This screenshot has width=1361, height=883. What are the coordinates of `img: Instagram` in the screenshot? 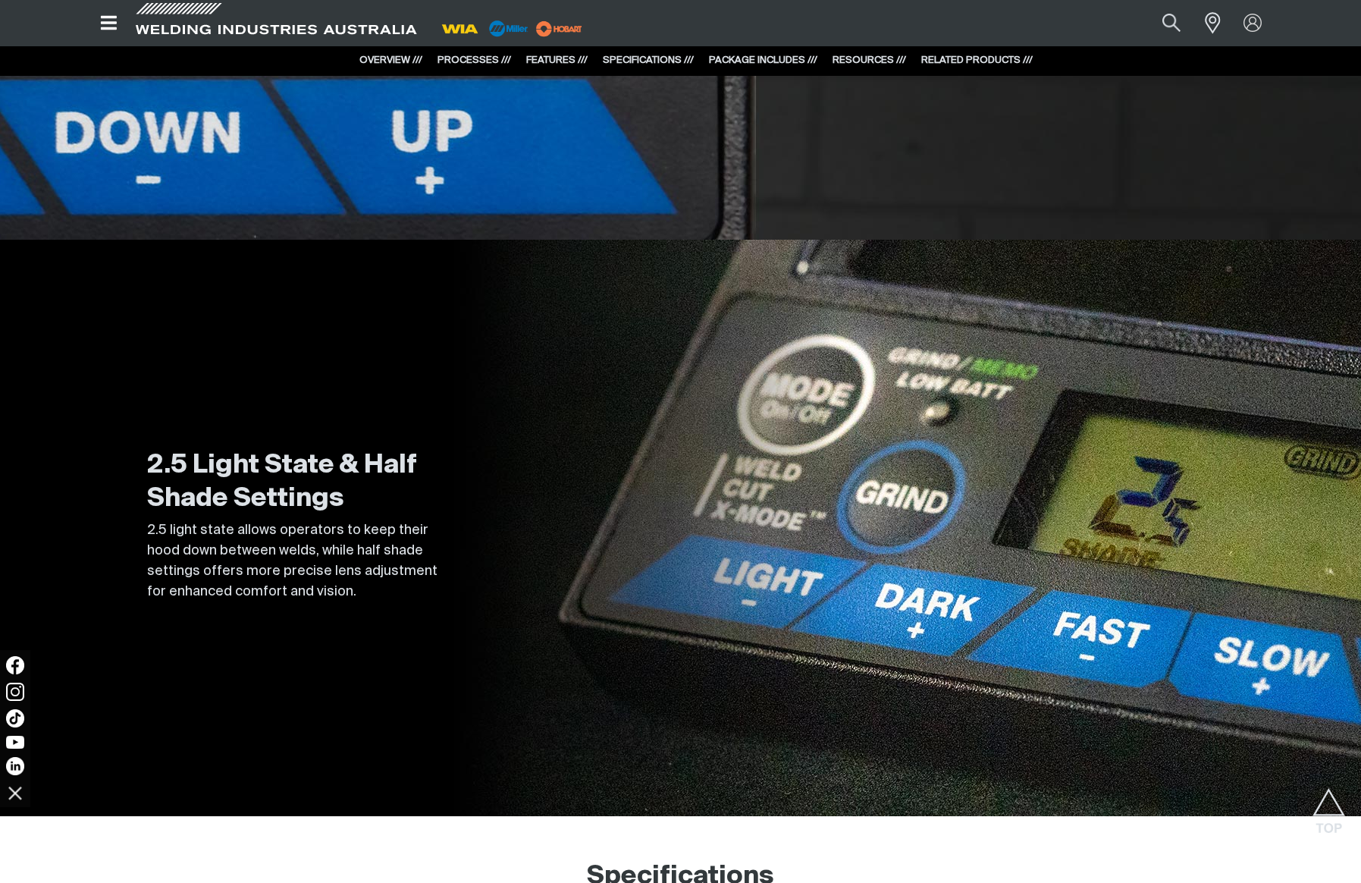 It's located at (15, 692).